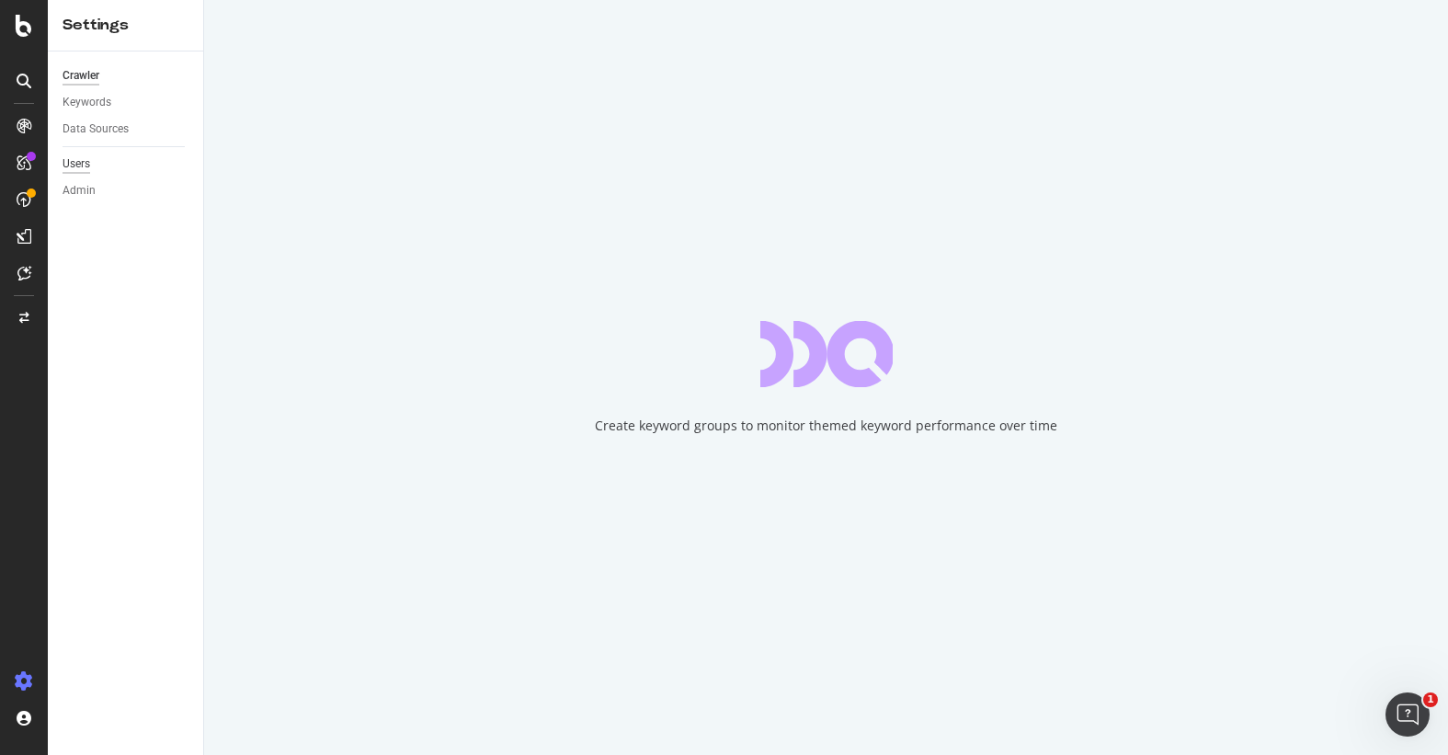 The height and width of the screenshot is (755, 1448). Describe the element at coordinates (126, 102) in the screenshot. I see `a: Keywords` at that location.